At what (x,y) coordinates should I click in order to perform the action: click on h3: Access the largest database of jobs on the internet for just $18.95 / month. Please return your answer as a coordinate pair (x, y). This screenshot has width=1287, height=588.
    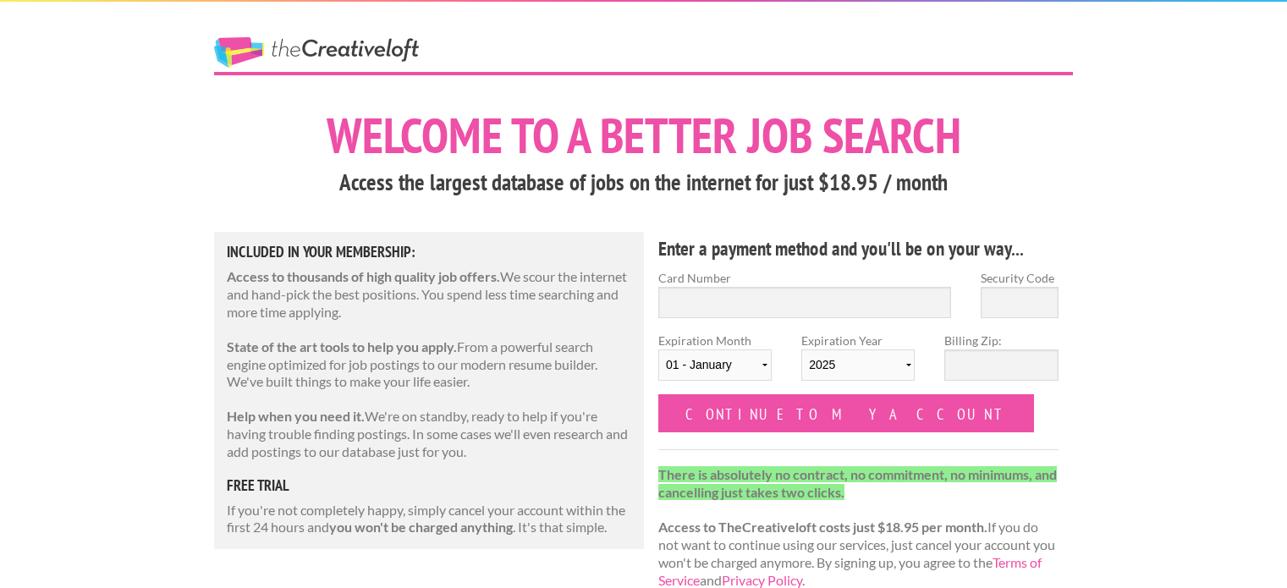
    Looking at the image, I should click on (643, 183).